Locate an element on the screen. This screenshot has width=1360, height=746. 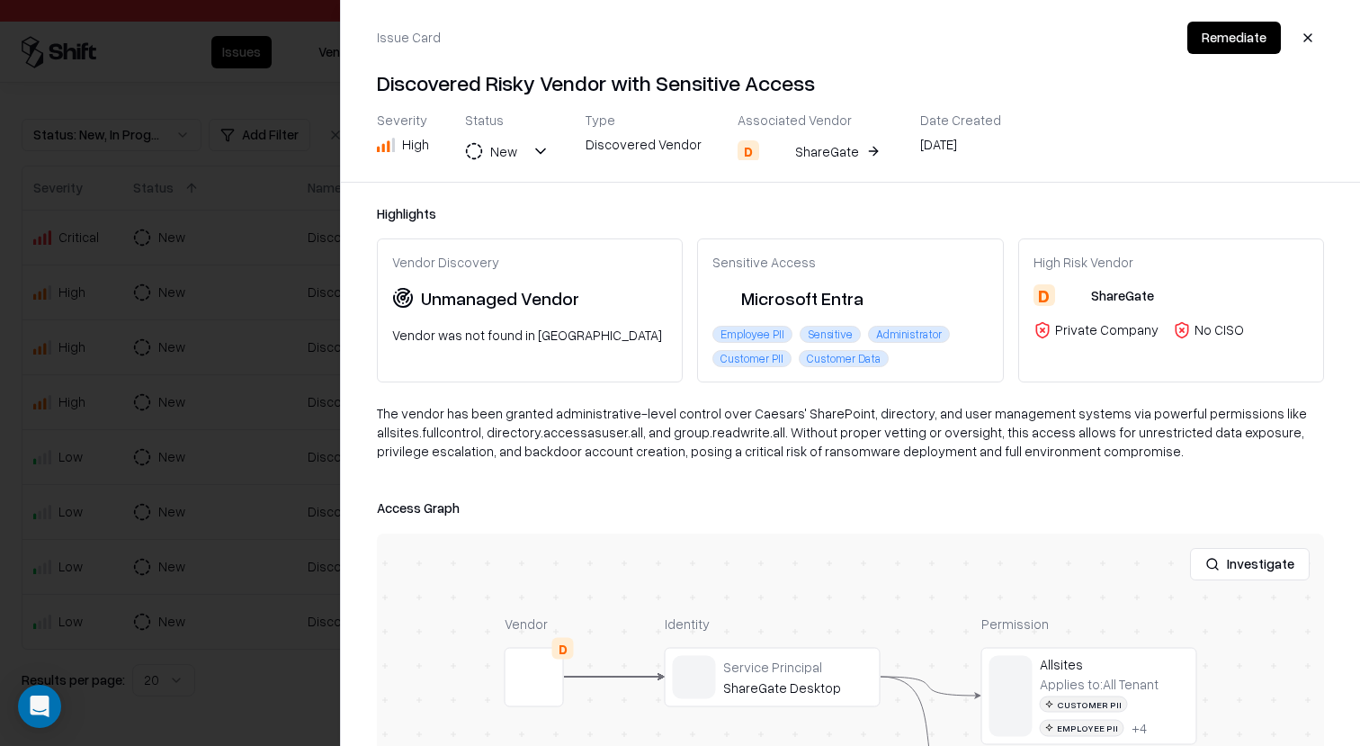
div: Applies to: All Tenant is located at coordinates (1100, 684).